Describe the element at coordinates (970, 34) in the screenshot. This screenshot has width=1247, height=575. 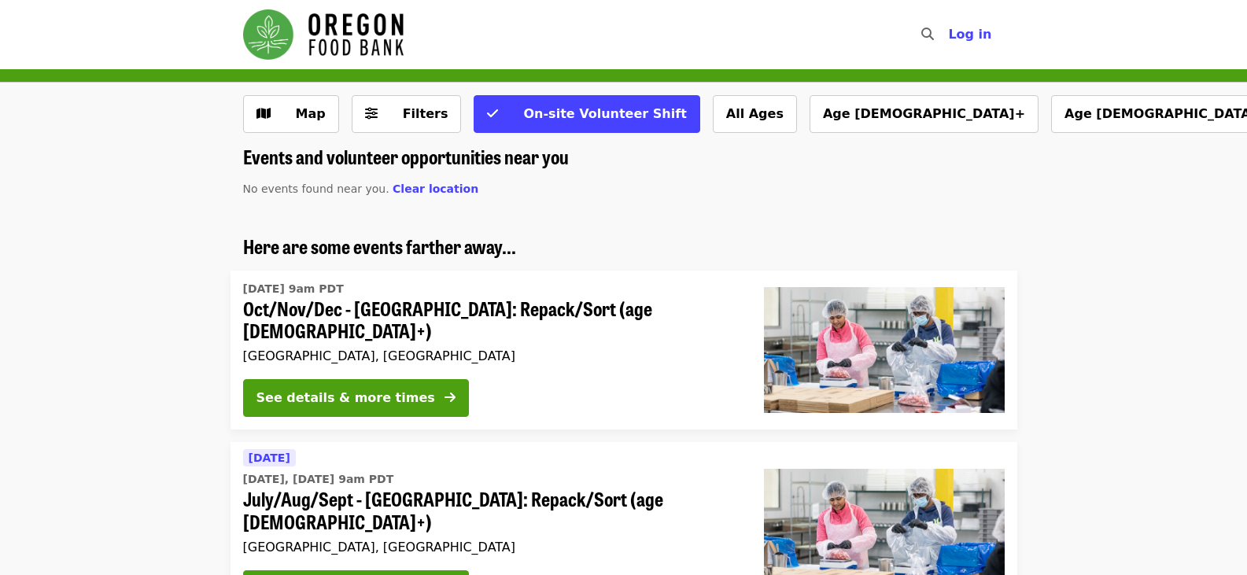
I see `span: Log in` at that location.